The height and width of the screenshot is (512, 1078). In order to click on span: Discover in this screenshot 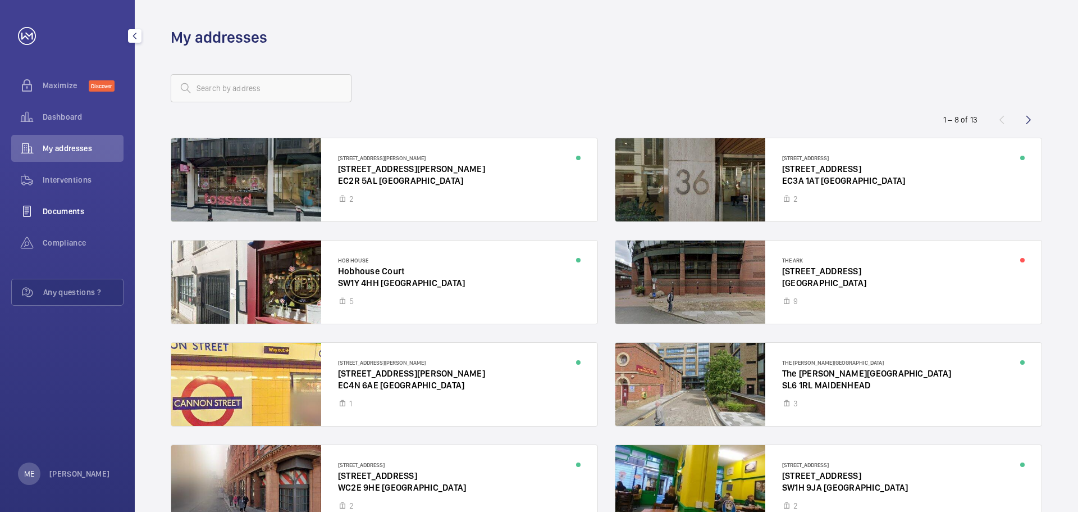, I will do `click(102, 86)`.